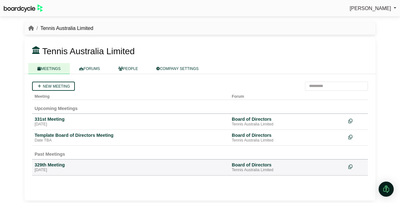  What do you see at coordinates (386, 189) in the screenshot?
I see `div: Open Intercom Messenger` at bounding box center [386, 189].